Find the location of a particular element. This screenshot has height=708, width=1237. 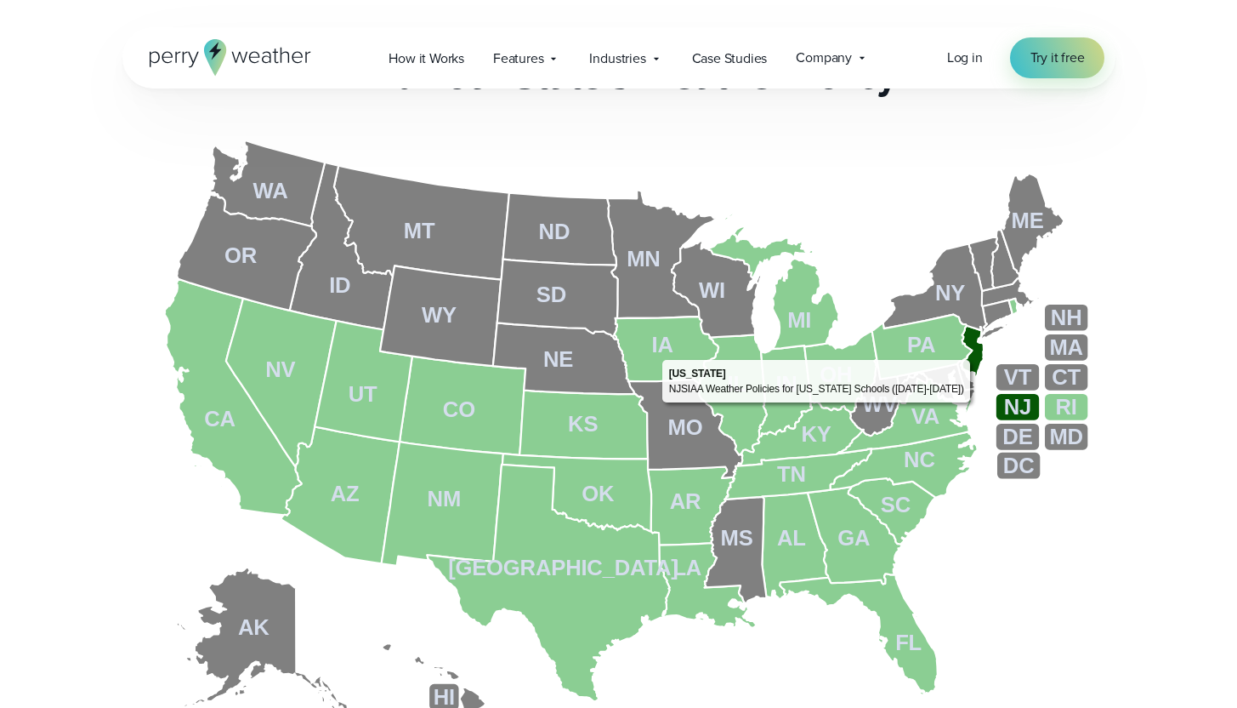

tspan: DE is located at coordinates (1018, 437).